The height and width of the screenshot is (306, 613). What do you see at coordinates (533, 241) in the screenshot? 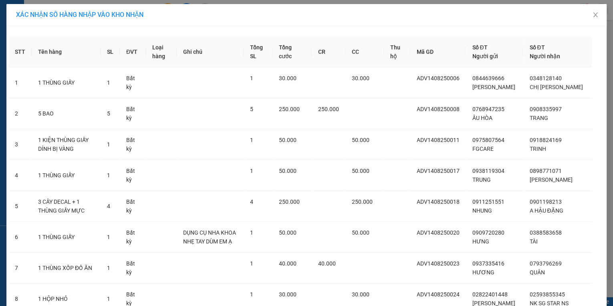
I see `span: TÀI` at bounding box center [533, 241].